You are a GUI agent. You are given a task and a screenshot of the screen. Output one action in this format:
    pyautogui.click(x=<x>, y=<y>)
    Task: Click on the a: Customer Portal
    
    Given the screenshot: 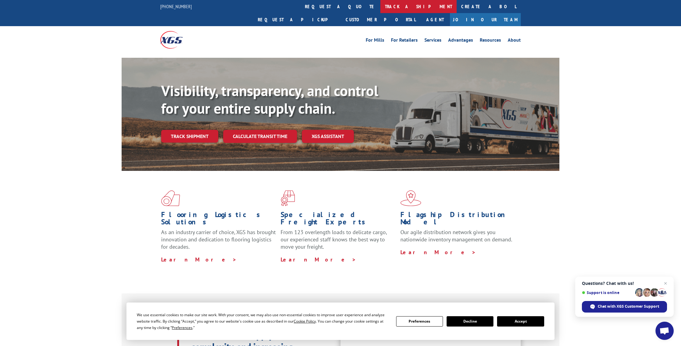 What is the action you would take?
    pyautogui.click(x=380, y=19)
    